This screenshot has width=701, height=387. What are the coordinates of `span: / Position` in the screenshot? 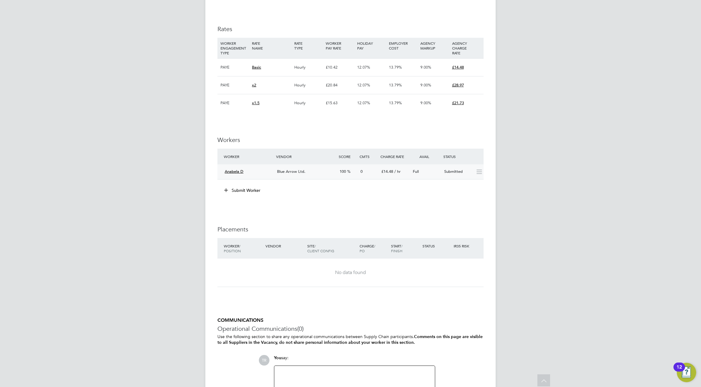 It's located at (232, 249).